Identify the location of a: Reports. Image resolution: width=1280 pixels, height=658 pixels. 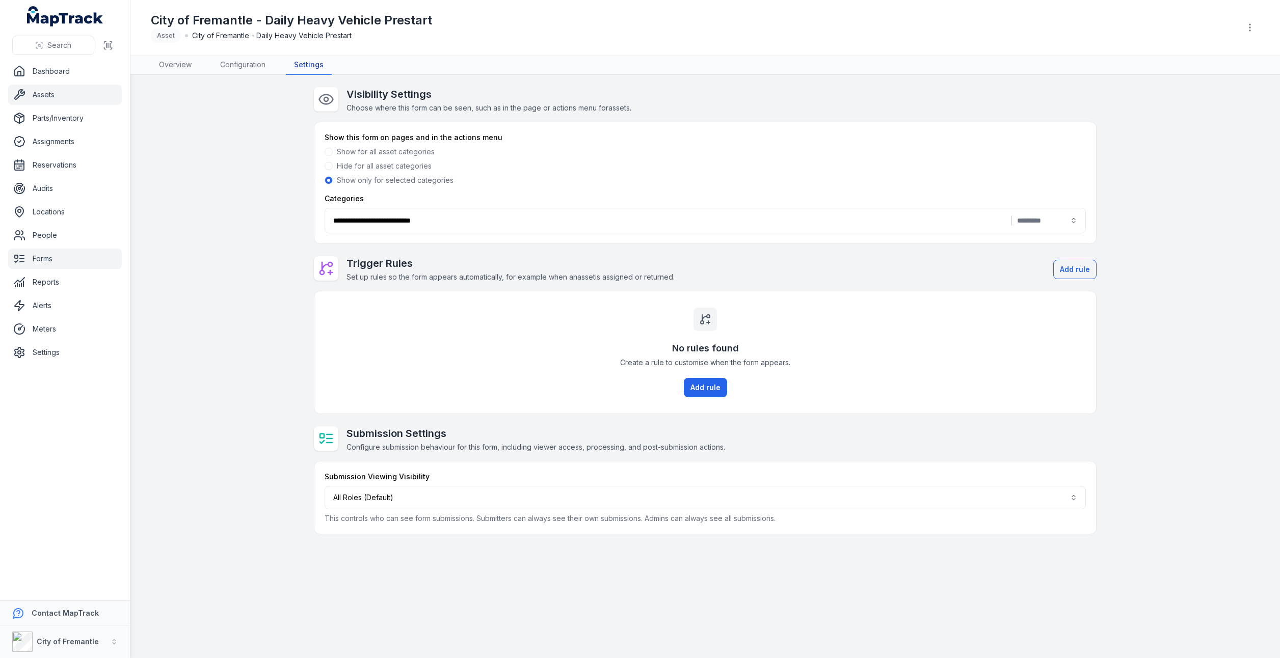
(65, 282).